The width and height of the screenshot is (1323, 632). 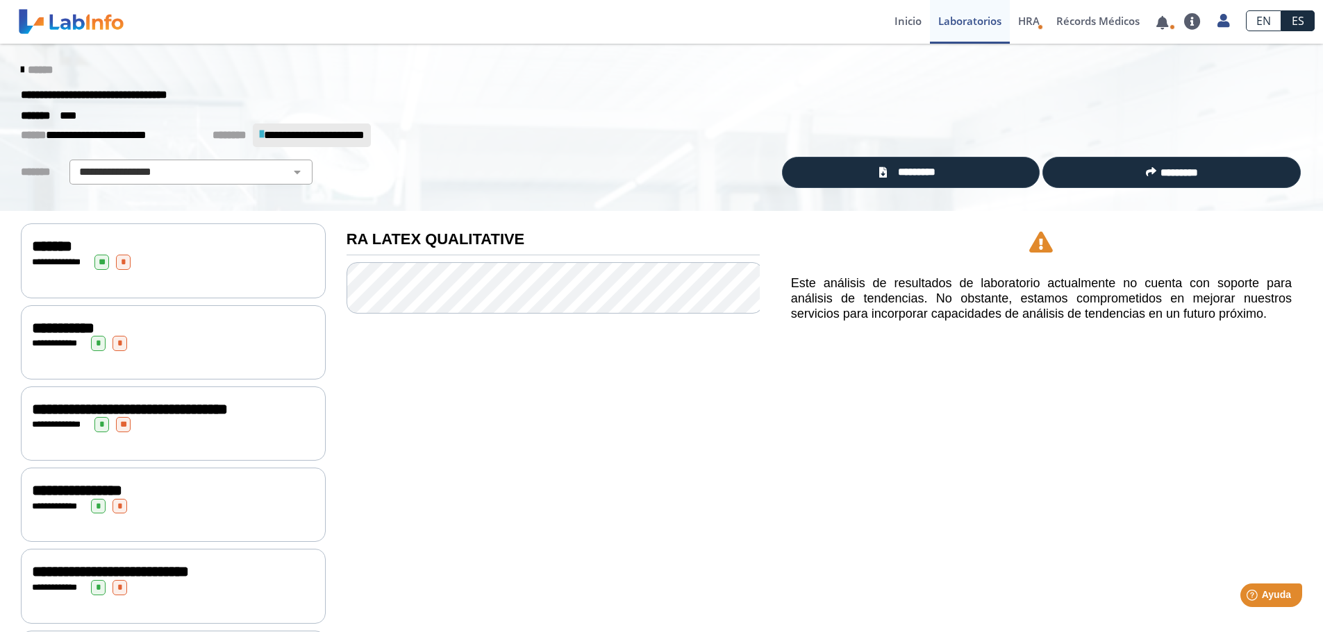 I want to click on h5: Este análisis de resultados de laboratorio actualmente no cuenta con soporte para análisis de ten..., so click(x=1041, y=299).